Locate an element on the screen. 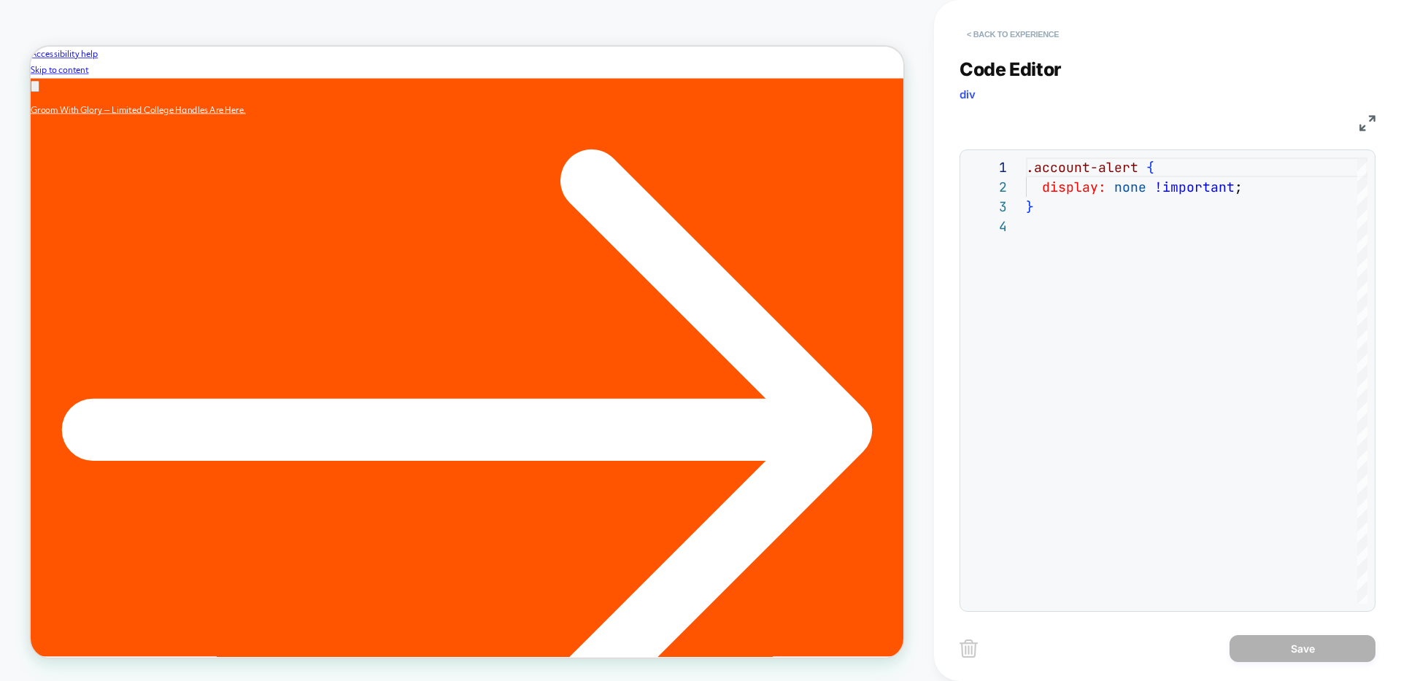  img: fullscreen is located at coordinates (1367, 123).